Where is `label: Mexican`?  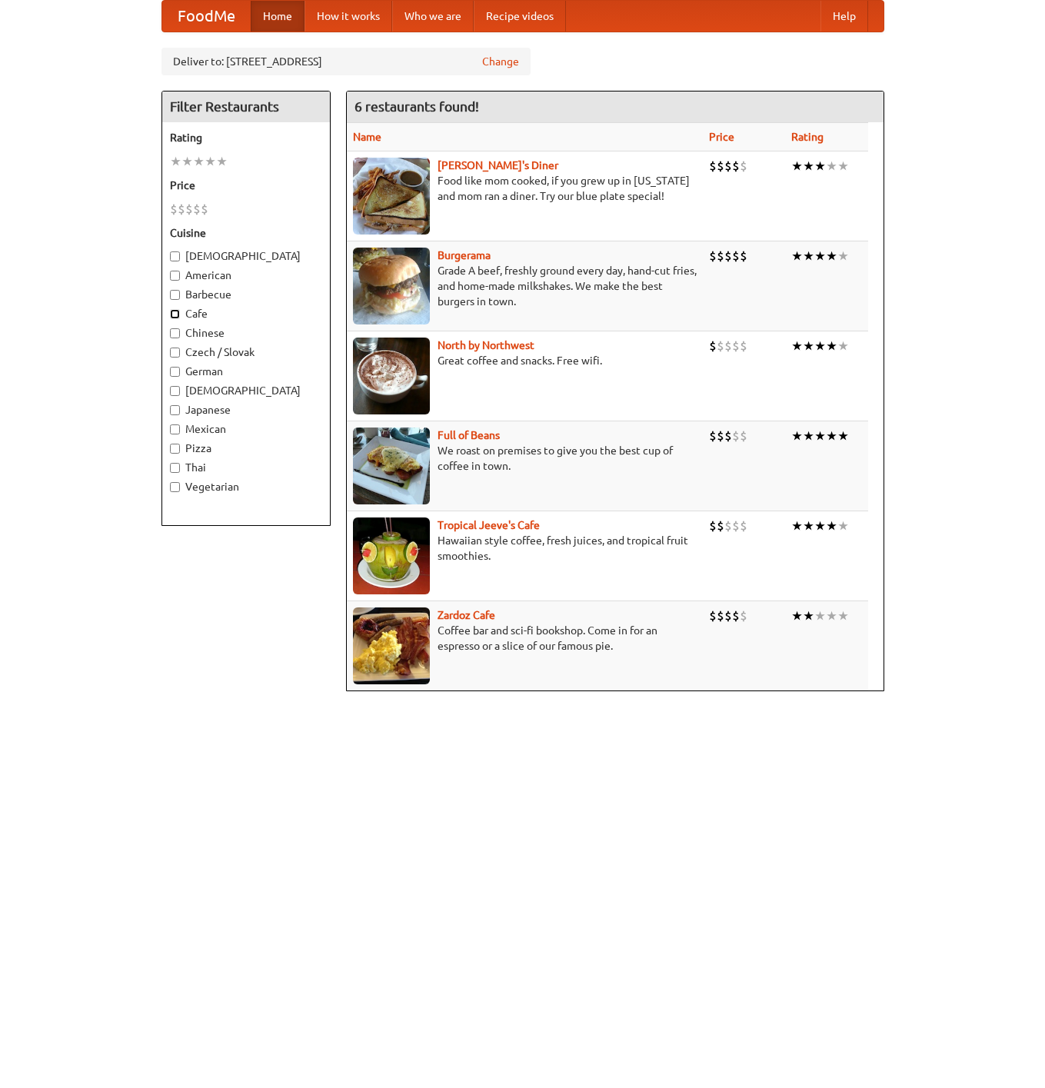 label: Mexican is located at coordinates (246, 429).